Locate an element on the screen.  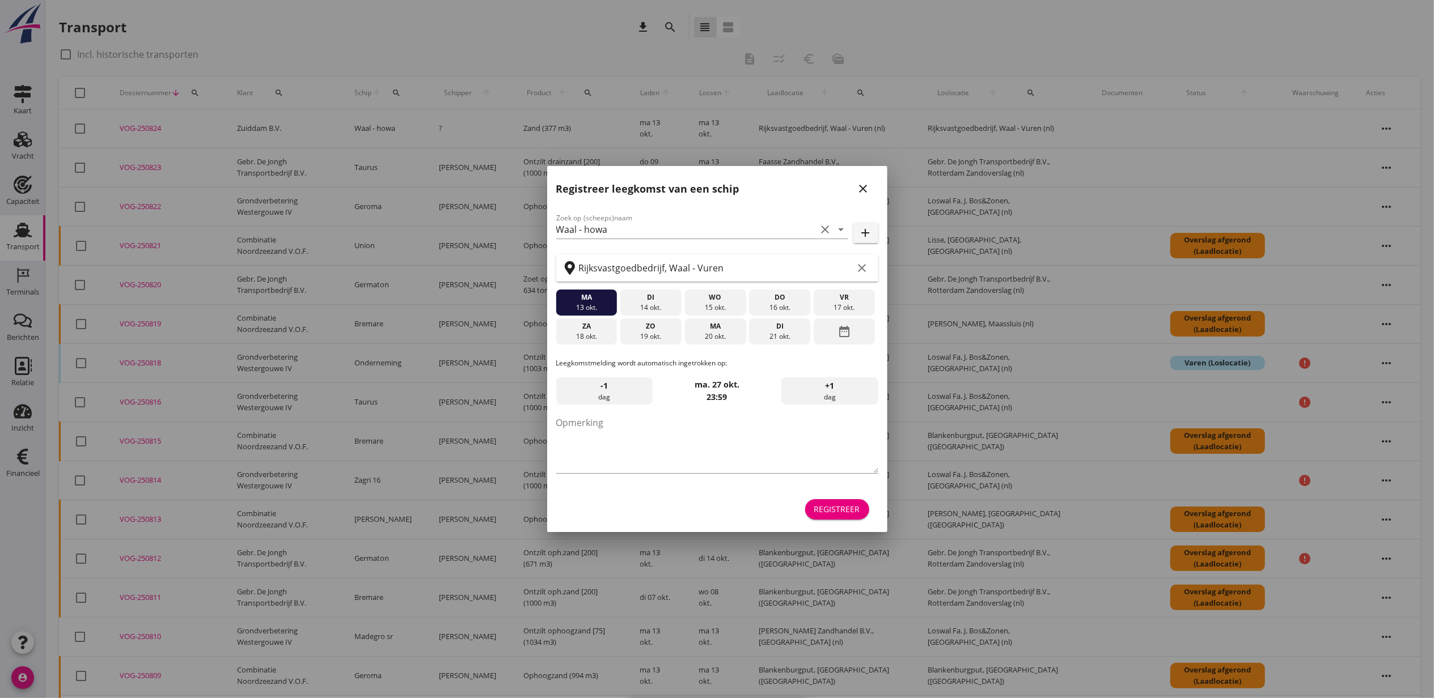
div: vr is located at coordinates (844, 298).